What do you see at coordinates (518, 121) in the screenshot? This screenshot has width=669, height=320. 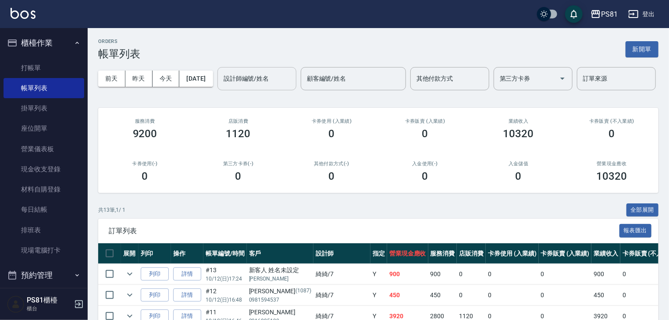 I see `h2: 業績收入` at bounding box center [518, 121].